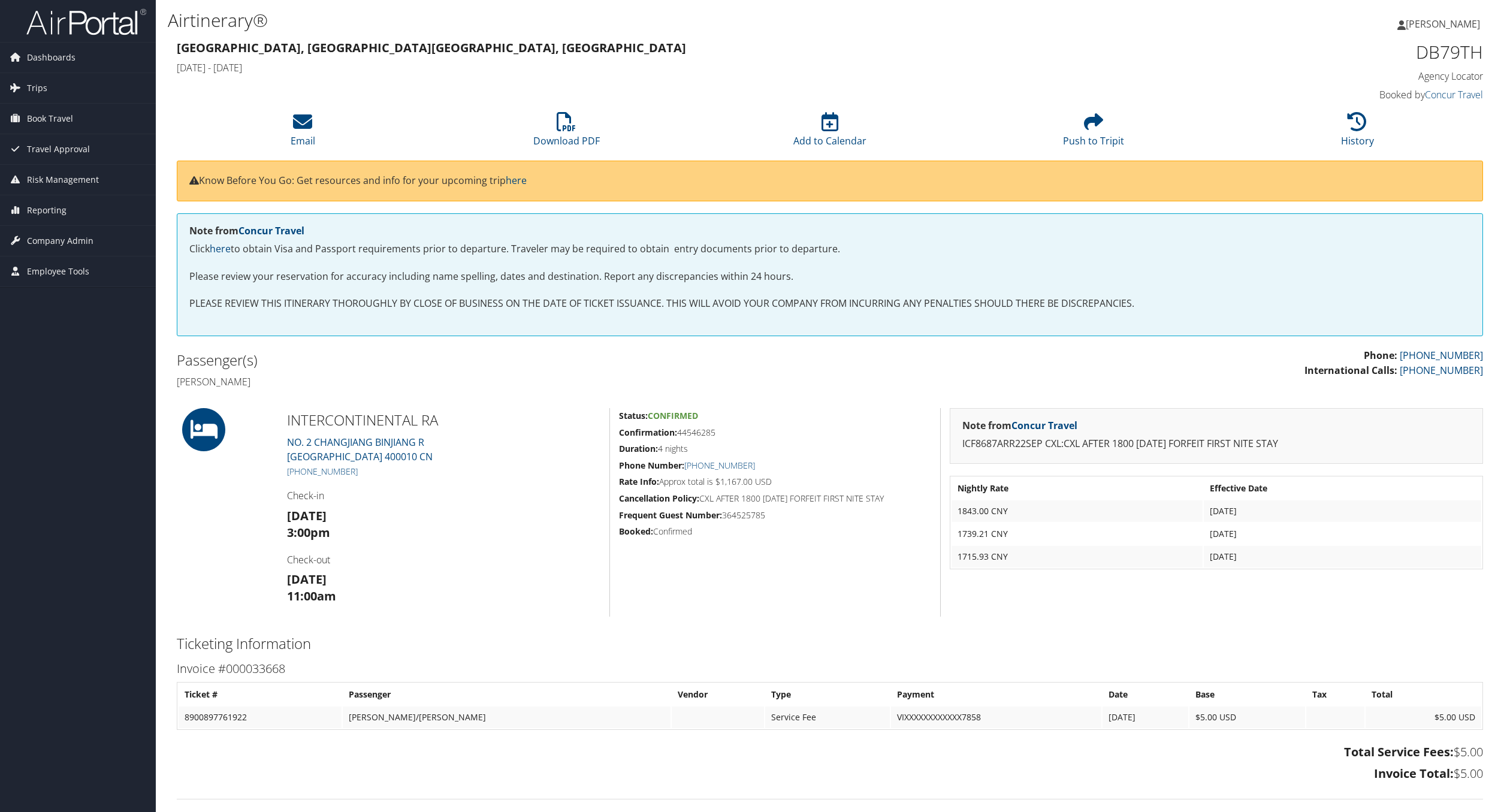  Describe the element at coordinates (651, 465) in the screenshot. I see `strong: Phone Number:` at that location.